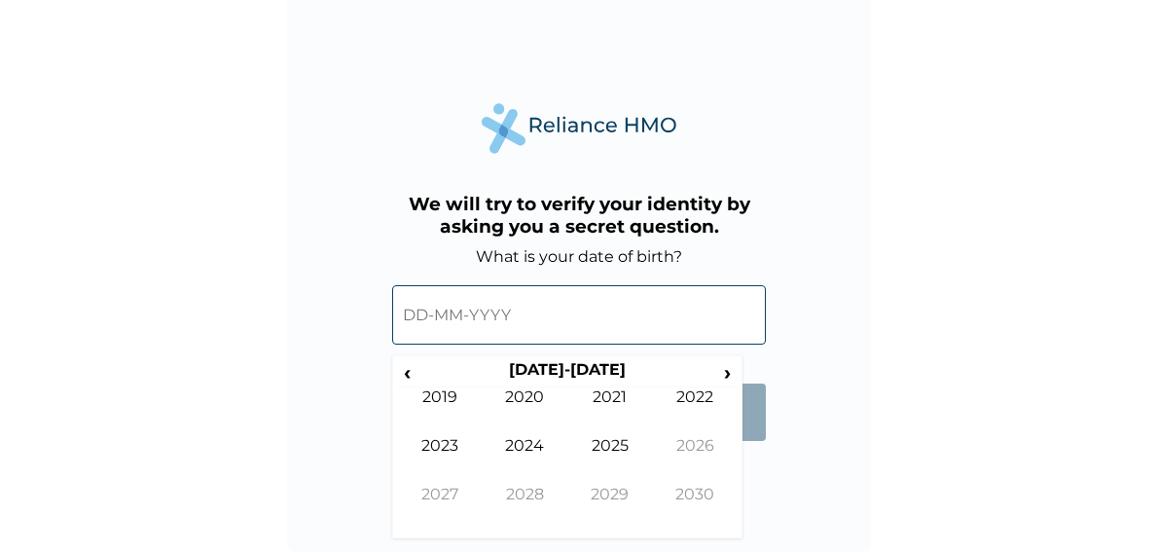  Describe the element at coordinates (610, 509) in the screenshot. I see `td: 2029` at that location.